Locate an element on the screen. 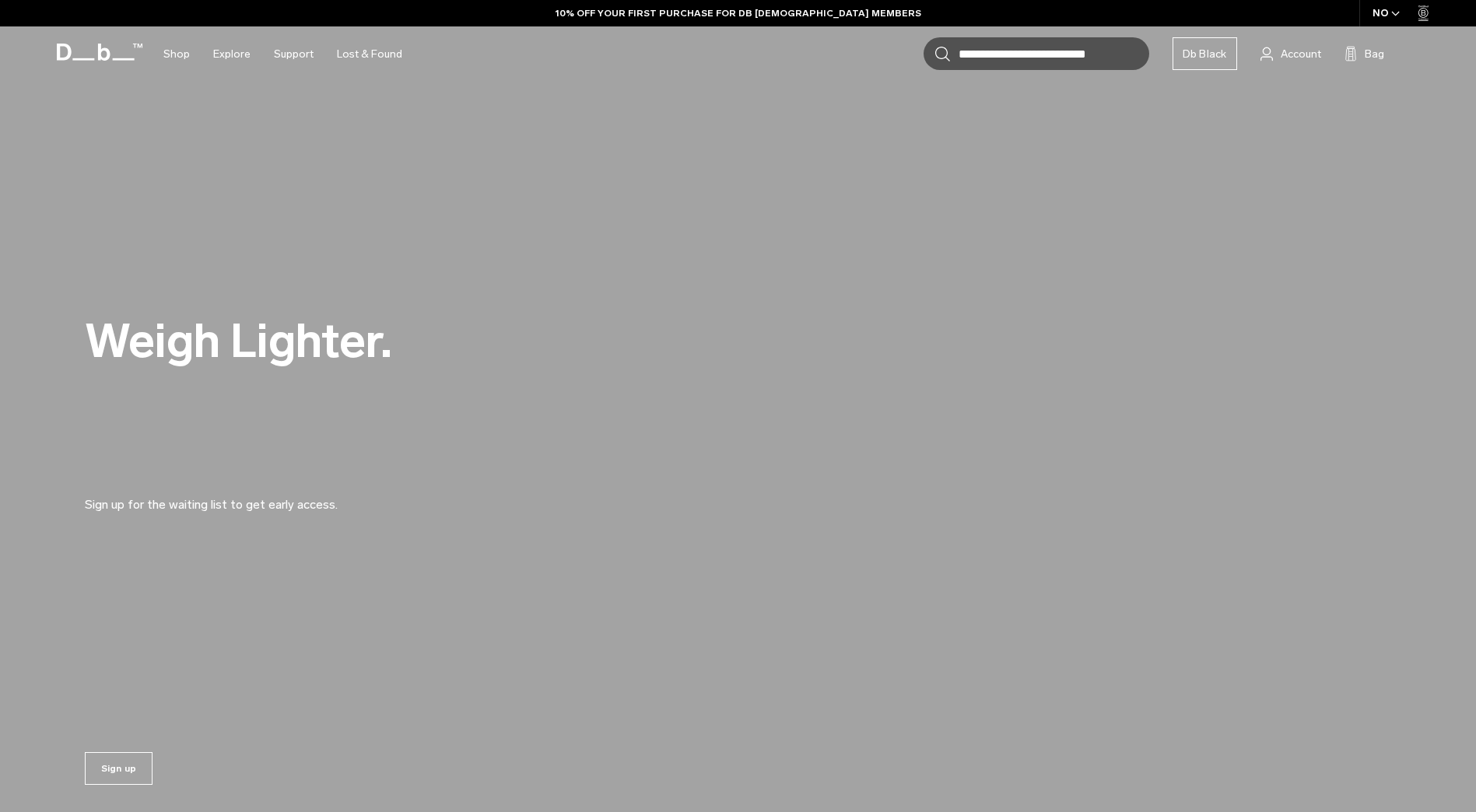  button: Bag is located at coordinates (1365, 54).